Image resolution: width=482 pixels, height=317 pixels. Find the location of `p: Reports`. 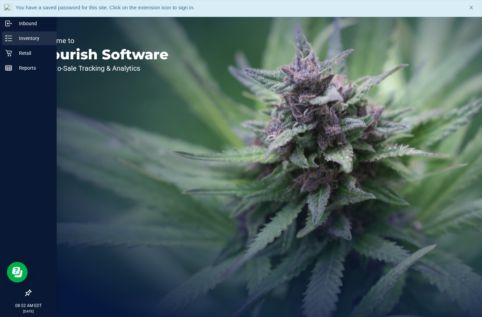

p: Reports is located at coordinates (33, 68).